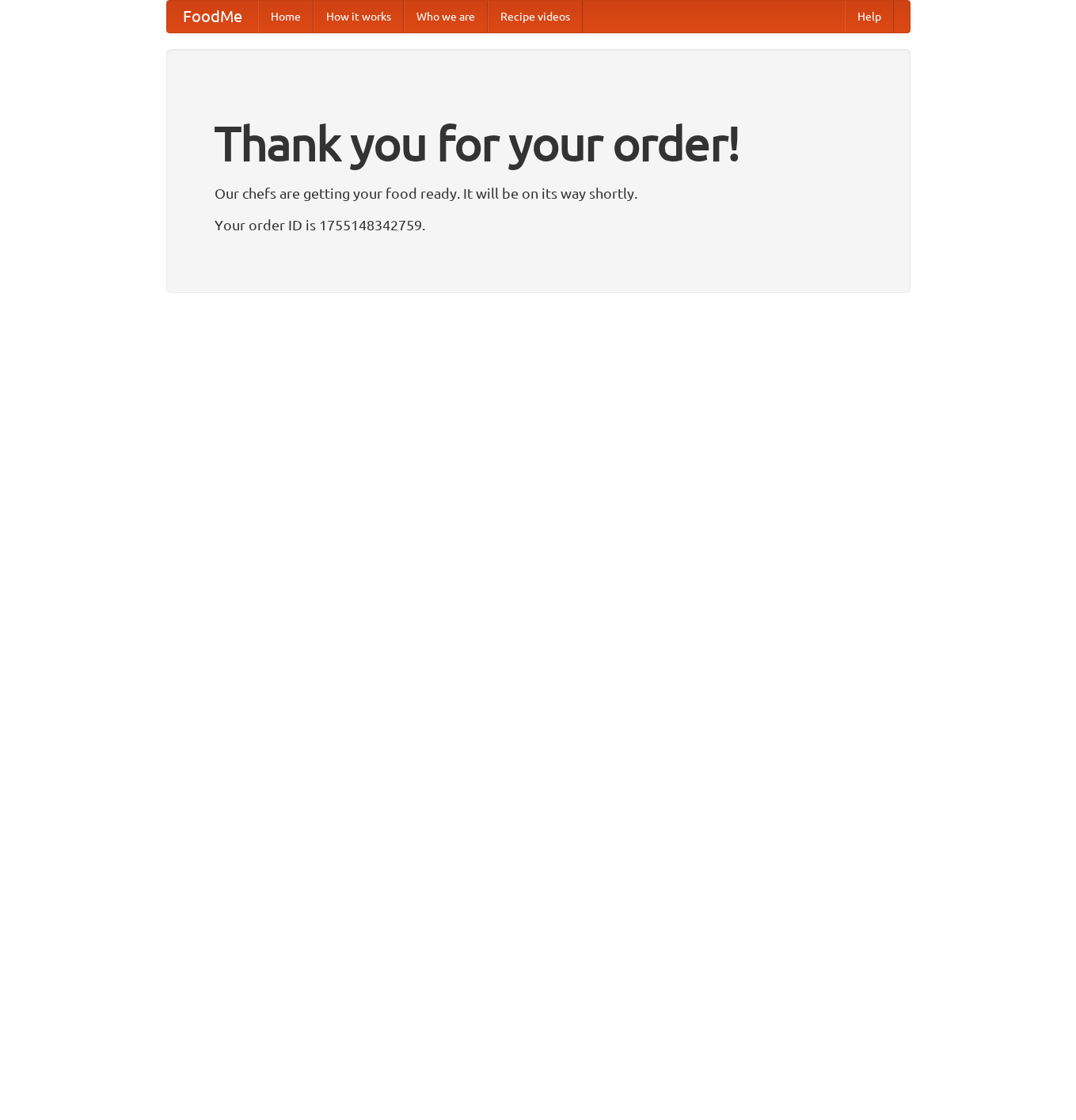 This screenshot has height=1120, width=1076. I want to click on a: How it works, so click(359, 17).